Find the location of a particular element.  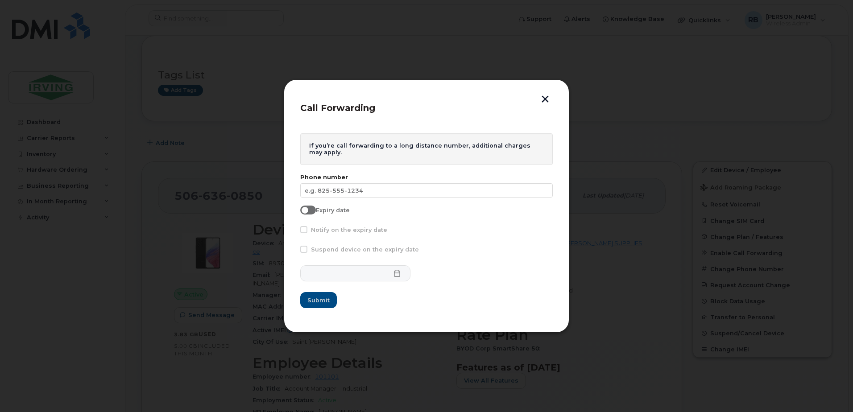

div: If you’re call forwarding to a long distance number, additional charges may apply. is located at coordinates (426, 149).